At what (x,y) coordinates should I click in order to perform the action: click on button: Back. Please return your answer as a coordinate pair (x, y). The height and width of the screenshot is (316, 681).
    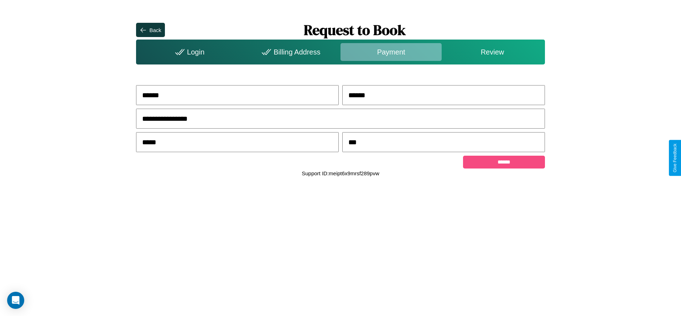
    Looking at the image, I should click on (150, 30).